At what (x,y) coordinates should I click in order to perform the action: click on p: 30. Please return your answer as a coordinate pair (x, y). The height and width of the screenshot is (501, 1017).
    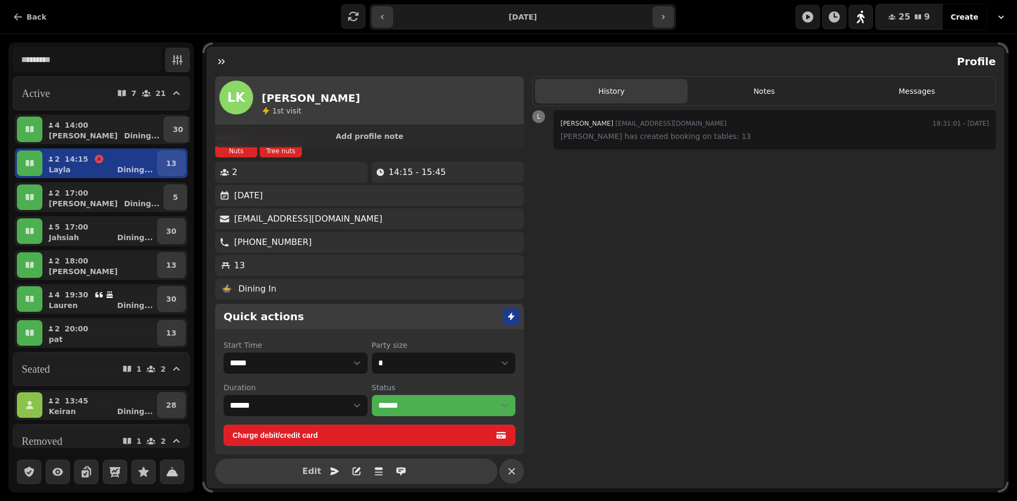
    Looking at the image, I should click on (171, 231).